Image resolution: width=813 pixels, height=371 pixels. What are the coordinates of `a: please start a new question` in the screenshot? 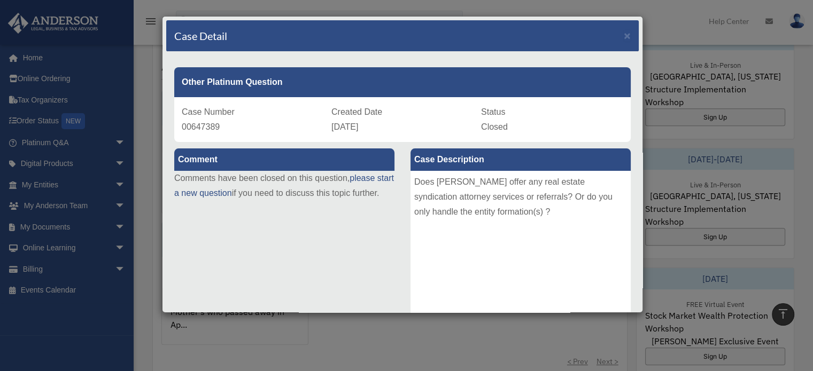 It's located at (284, 185).